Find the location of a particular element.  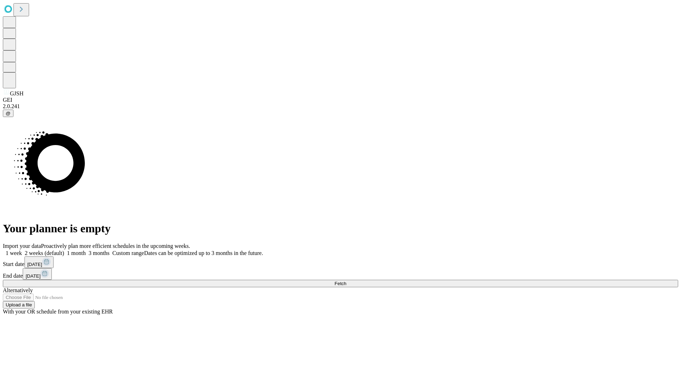

span: 1 month is located at coordinates (76, 253).